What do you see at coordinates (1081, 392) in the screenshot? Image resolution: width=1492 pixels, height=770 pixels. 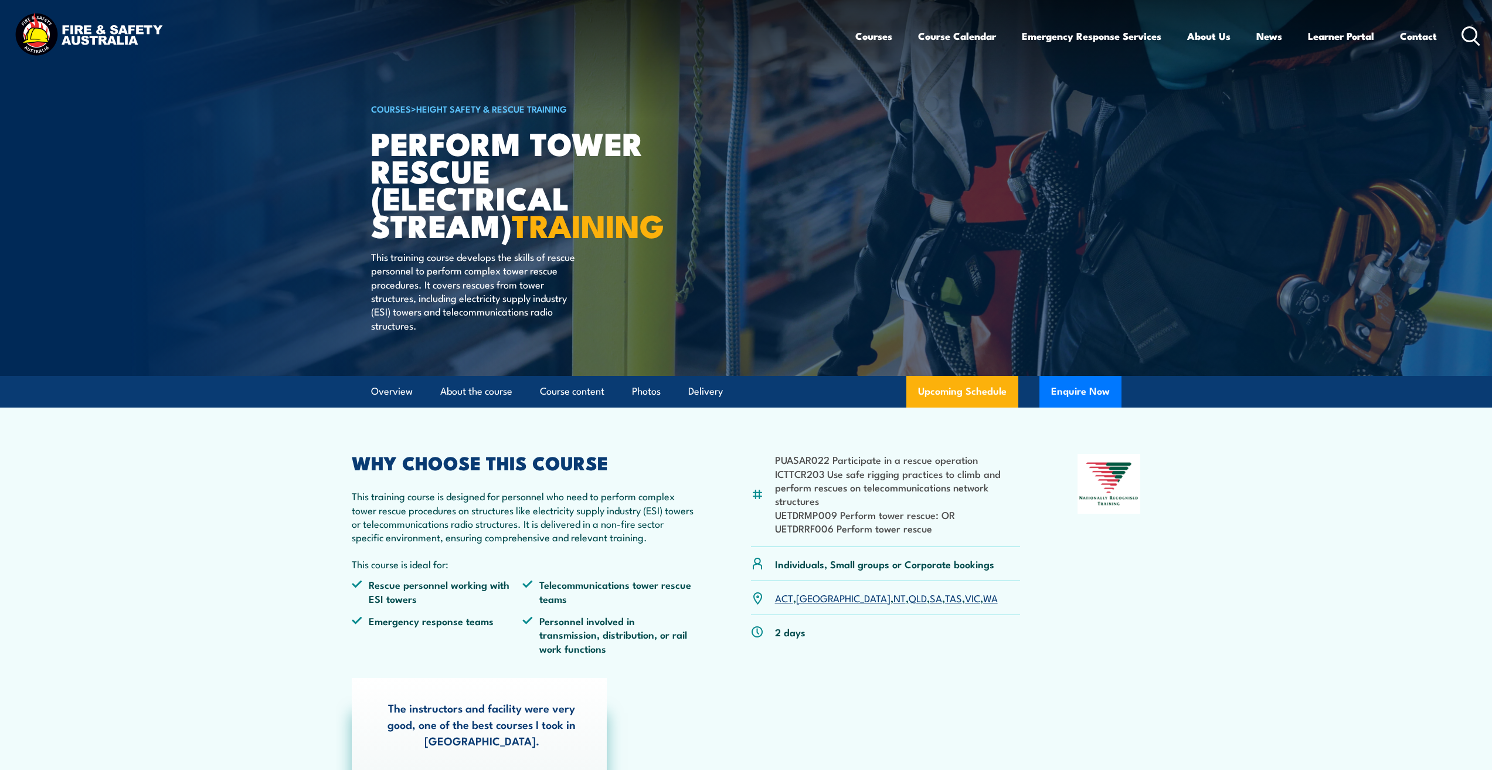 I see `button: Enquire Now` at bounding box center [1081, 392].